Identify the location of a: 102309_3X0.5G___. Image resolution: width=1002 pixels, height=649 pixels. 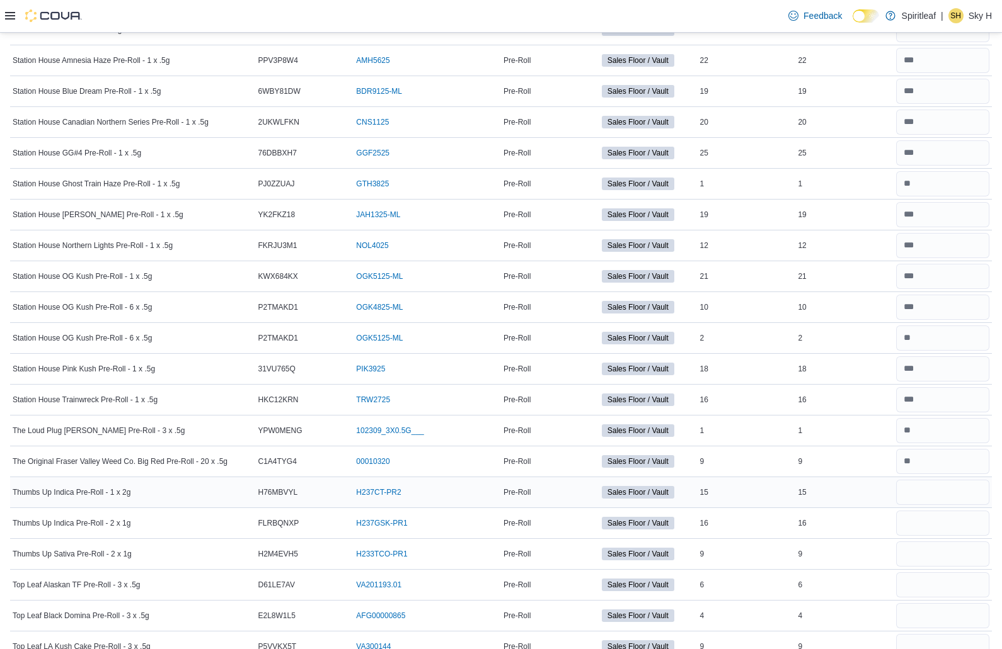
(389, 431).